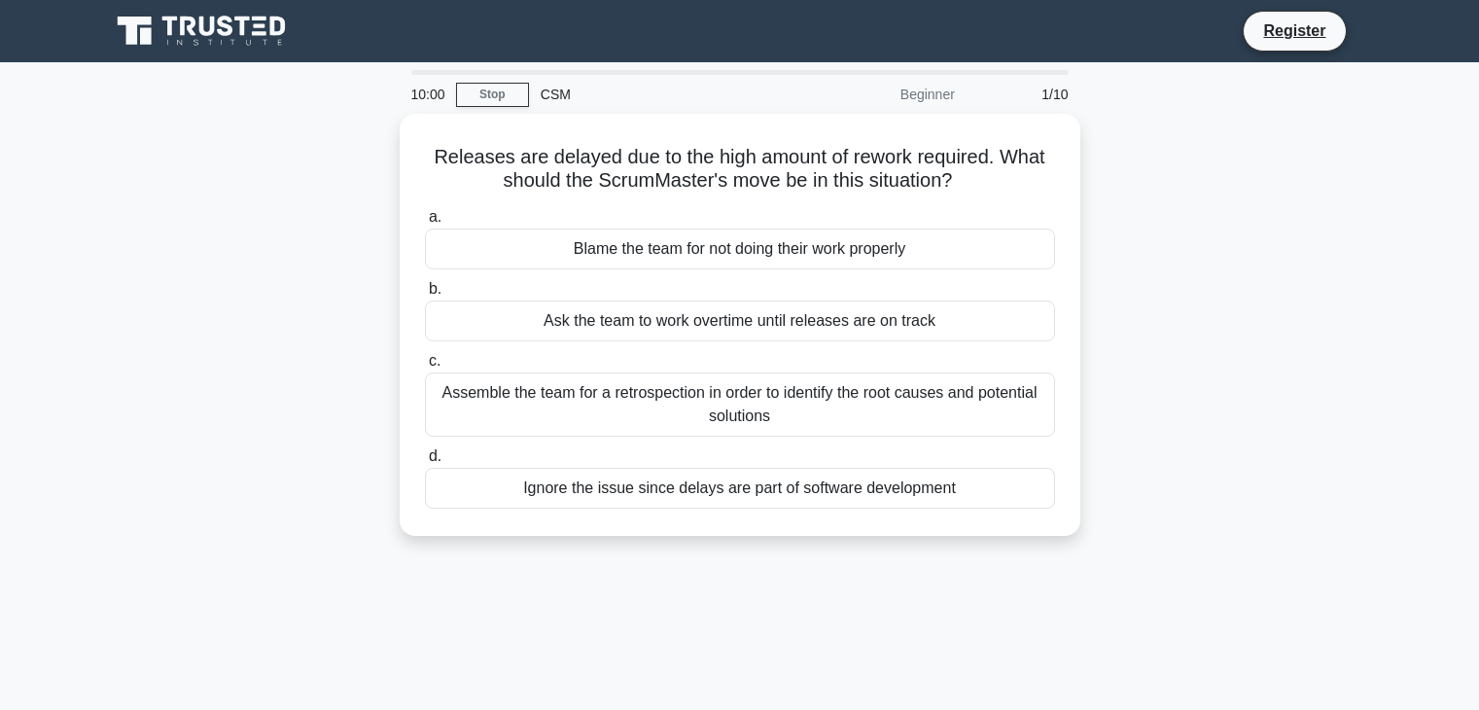 This screenshot has width=1479, height=710. Describe the element at coordinates (1023, 94) in the screenshot. I see `div: 1/10` at that location.